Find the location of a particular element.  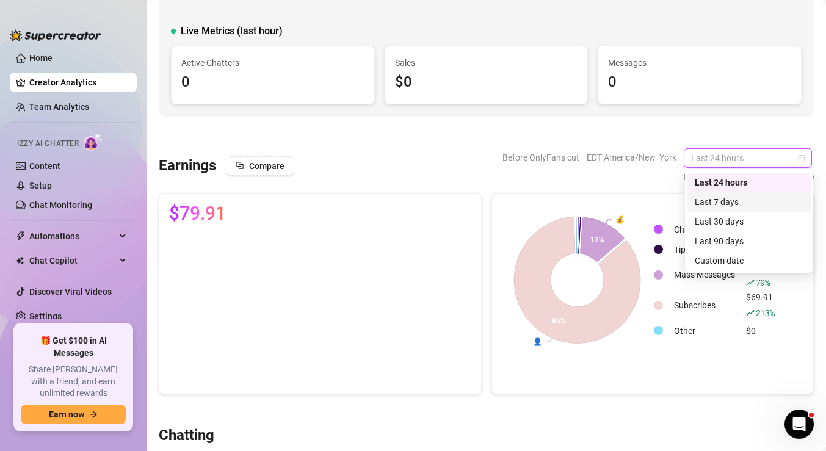

div: Last 30 days is located at coordinates (749, 222).